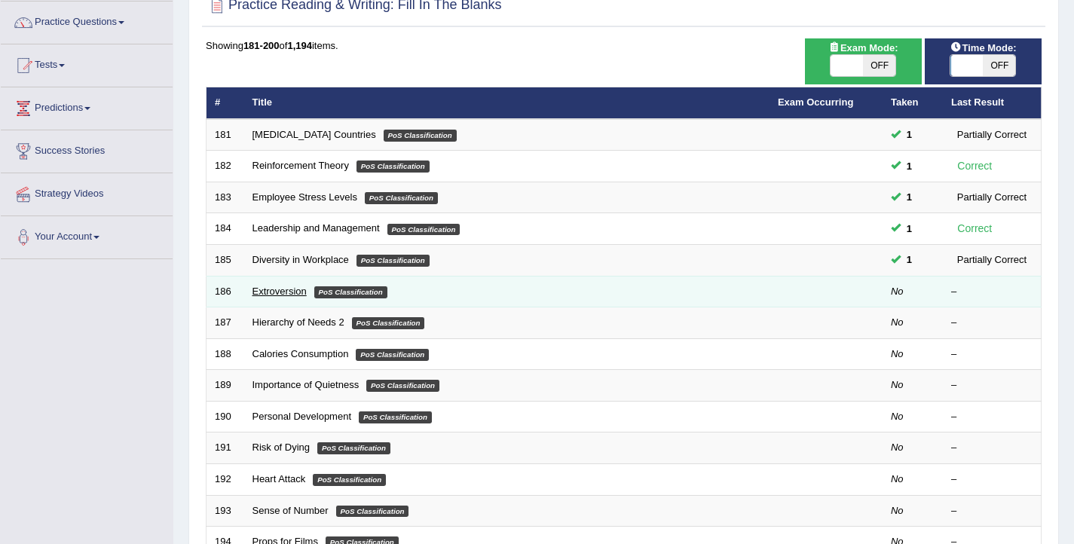 The image size is (1074, 544). I want to click on a: Success Stories, so click(87, 149).